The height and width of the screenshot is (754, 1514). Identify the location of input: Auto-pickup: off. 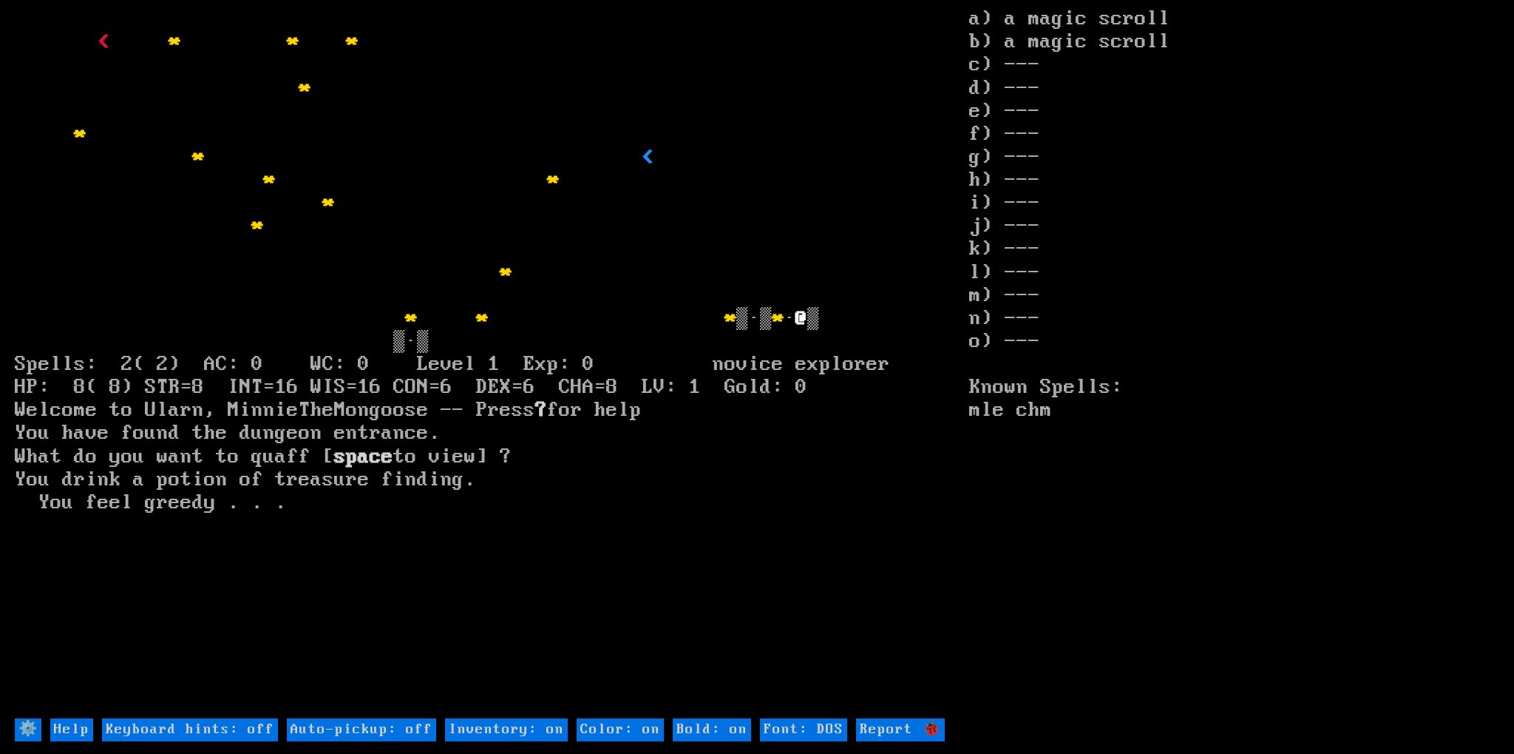
(362, 729).